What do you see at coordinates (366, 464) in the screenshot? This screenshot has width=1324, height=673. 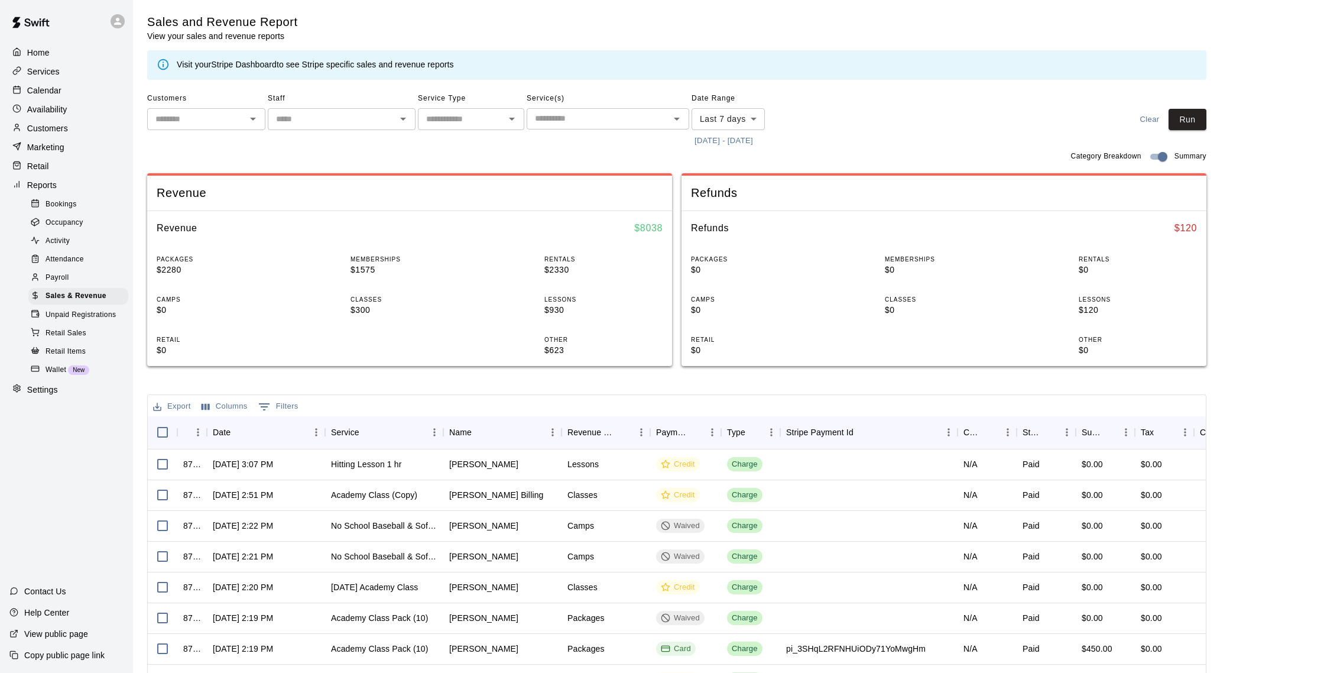 I see `div: Hitting Lesson 1 hr` at bounding box center [366, 464].